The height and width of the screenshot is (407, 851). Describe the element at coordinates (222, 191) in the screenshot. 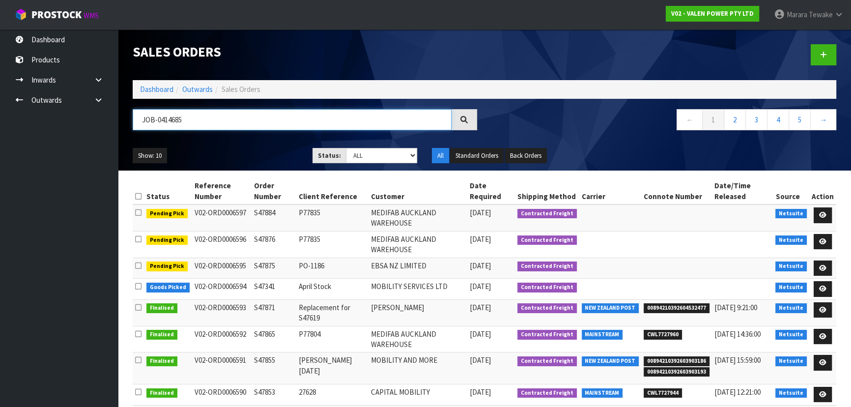

I see `th: Reference Number` at that location.